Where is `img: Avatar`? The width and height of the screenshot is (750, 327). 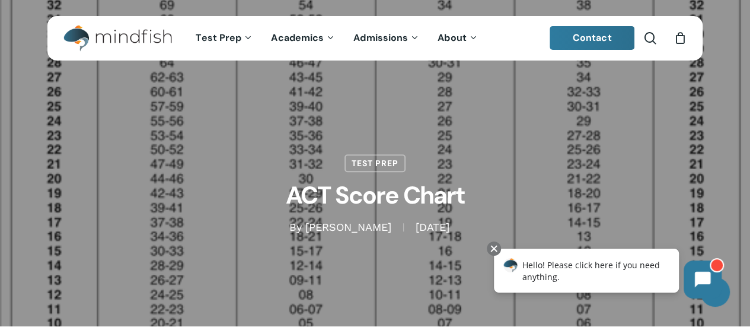
img: Avatar is located at coordinates (29, 26).